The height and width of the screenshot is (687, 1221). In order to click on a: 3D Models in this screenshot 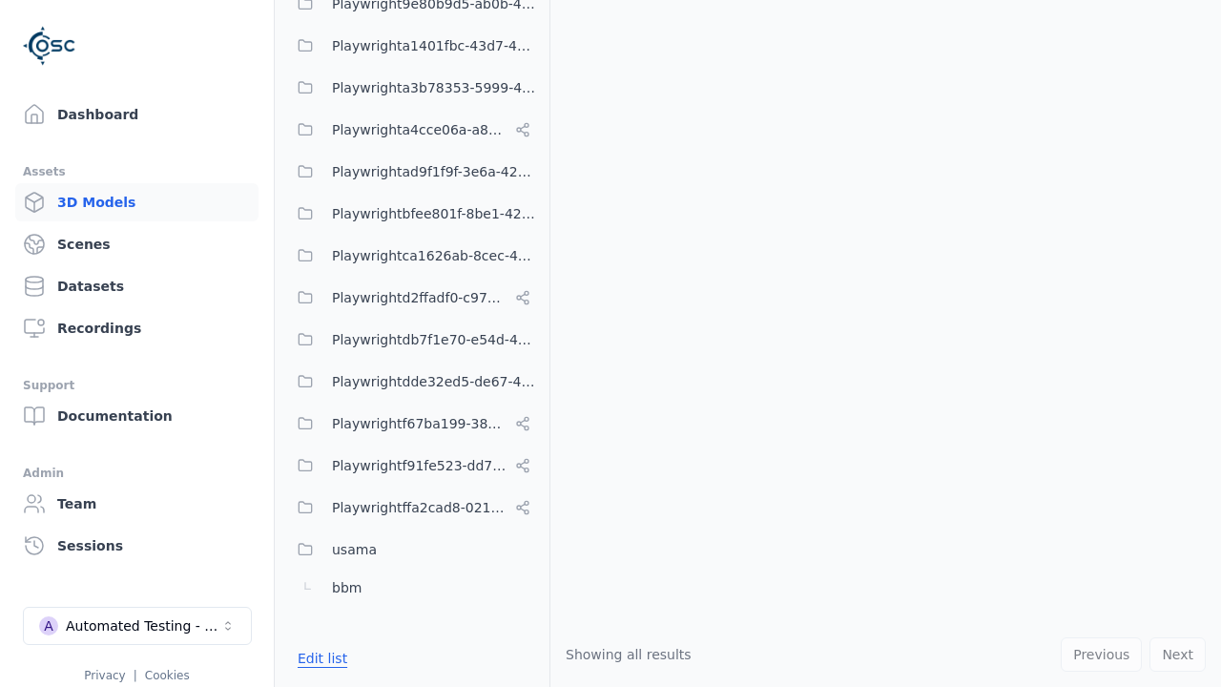, I will do `click(136, 202)`.